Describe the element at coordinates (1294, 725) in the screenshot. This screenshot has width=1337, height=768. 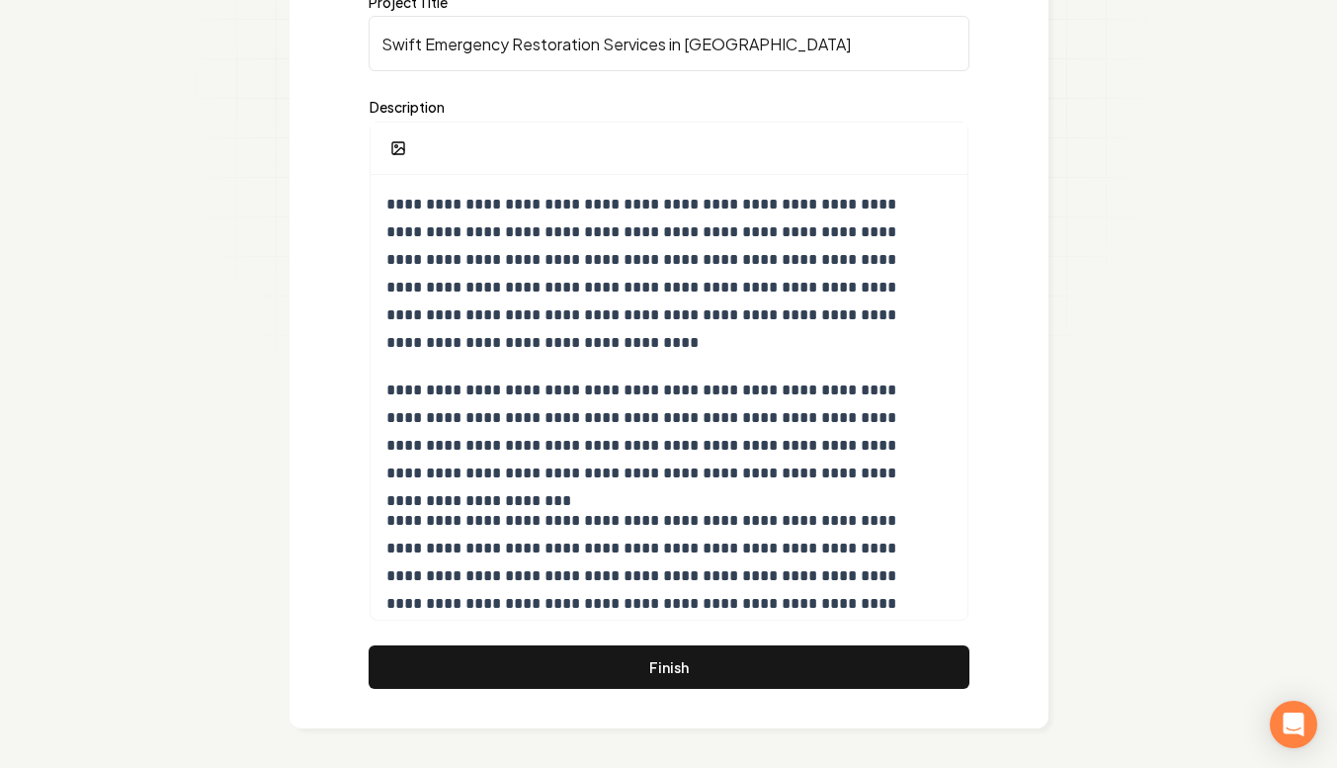
I see `div: Open Intercom Messenger` at that location.